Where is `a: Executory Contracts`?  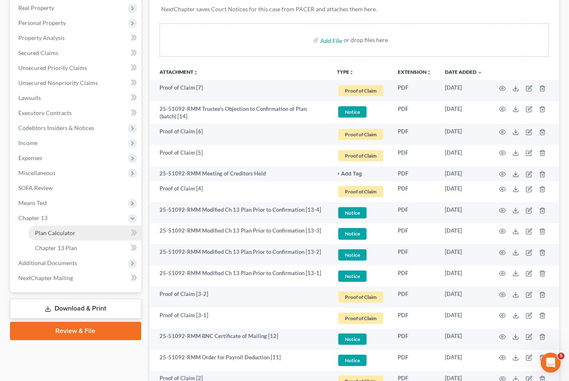
a: Executory Contracts is located at coordinates (76, 113).